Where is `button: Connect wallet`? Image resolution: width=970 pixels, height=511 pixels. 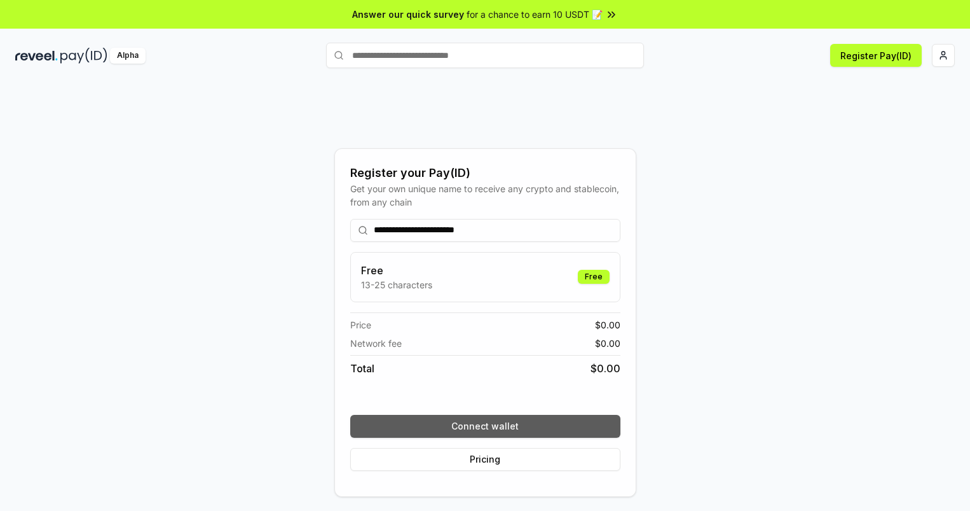
button: Connect wallet is located at coordinates (485, 426).